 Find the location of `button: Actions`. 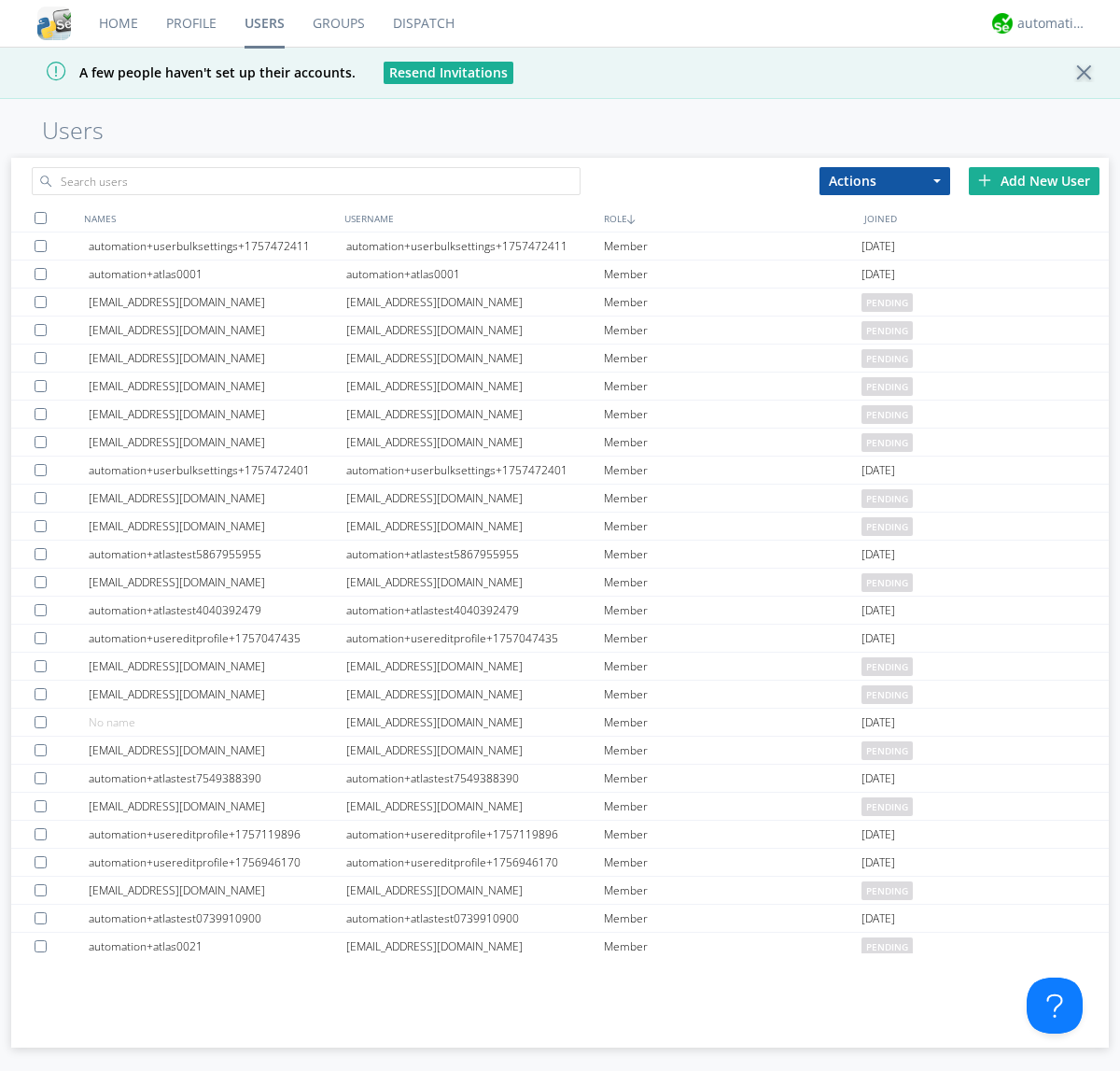

button: Actions is located at coordinates (885, 181).